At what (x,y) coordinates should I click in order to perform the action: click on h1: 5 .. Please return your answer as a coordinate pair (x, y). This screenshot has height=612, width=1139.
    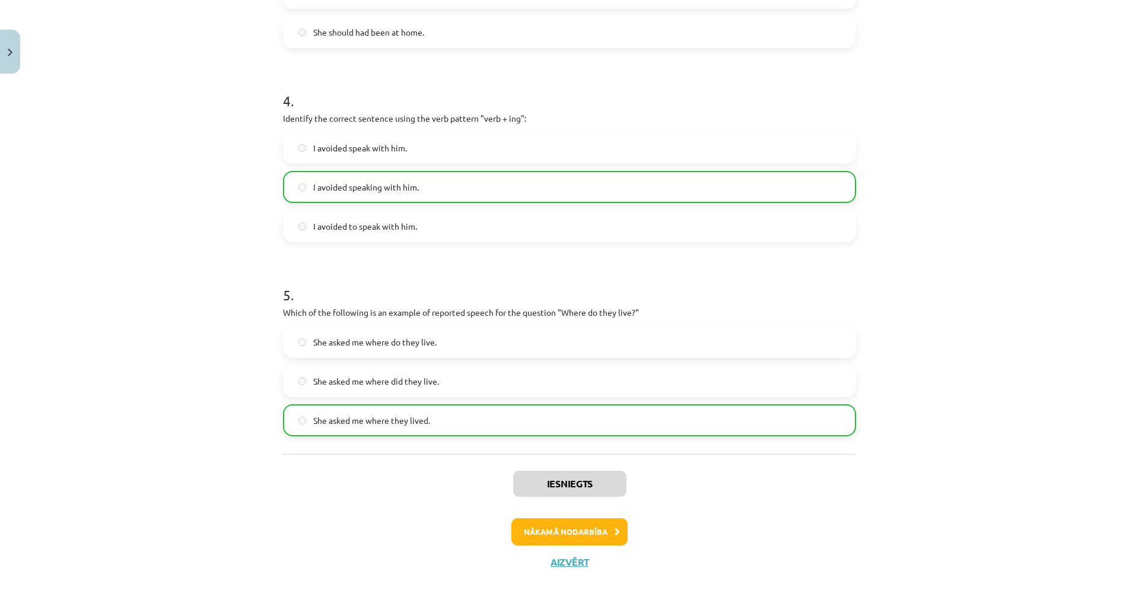
    Looking at the image, I should click on (570, 284).